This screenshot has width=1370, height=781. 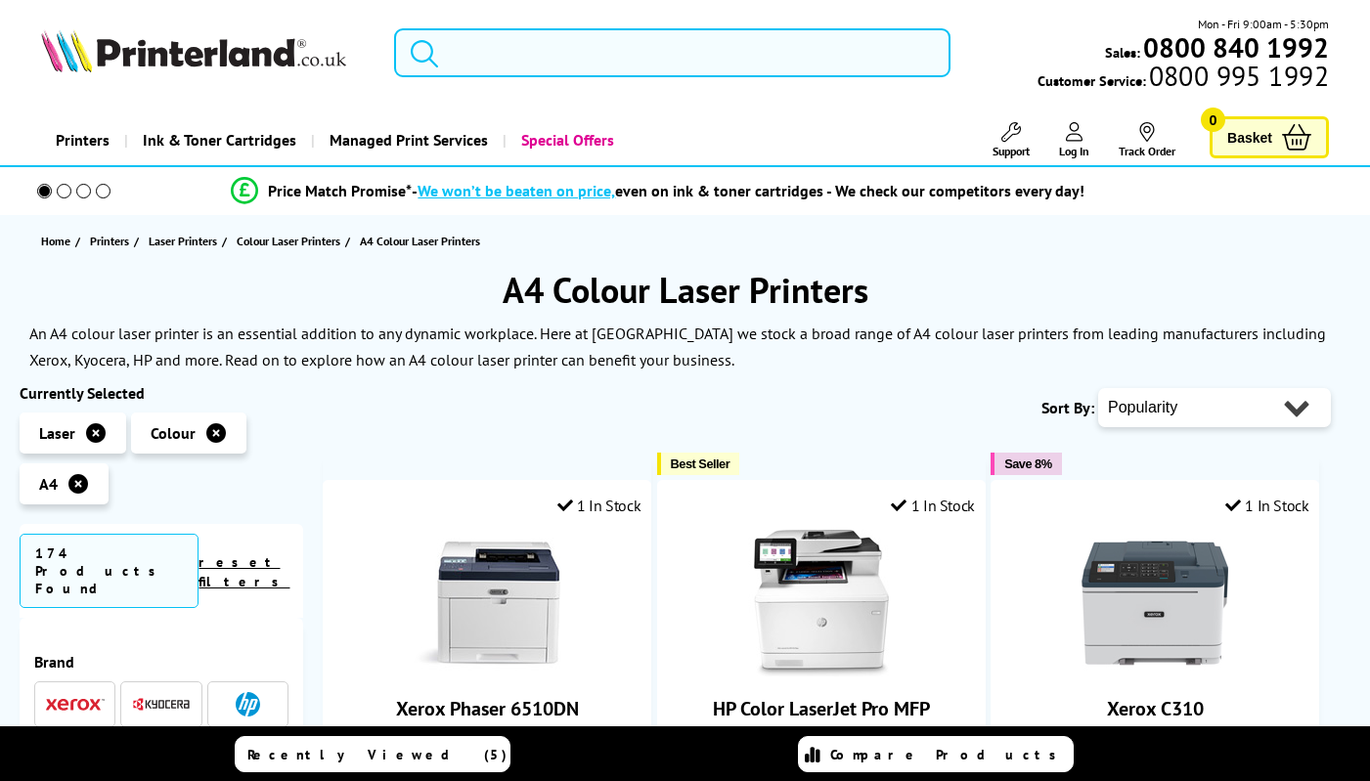 What do you see at coordinates (1237, 75) in the screenshot?
I see `span: 0800 995 1992` at bounding box center [1237, 75].